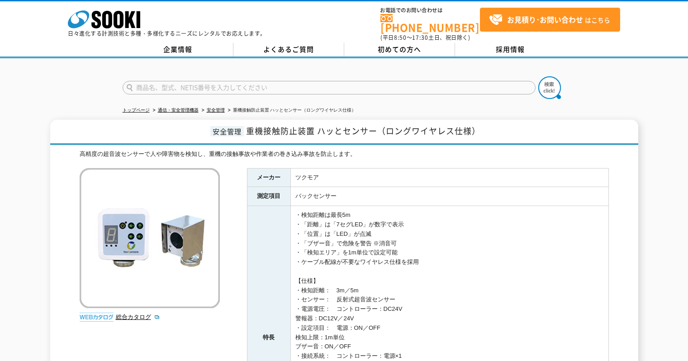 This screenshot has width=688, height=361. What do you see at coordinates (269, 178) in the screenshot?
I see `th: メーカー` at bounding box center [269, 178].